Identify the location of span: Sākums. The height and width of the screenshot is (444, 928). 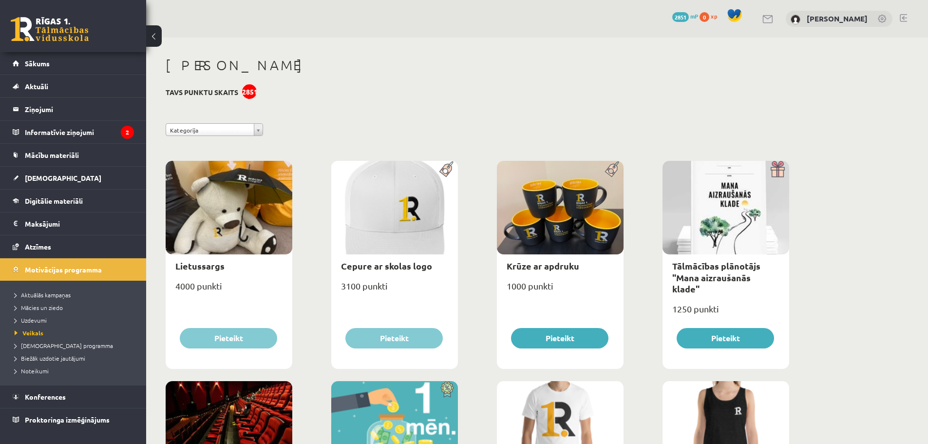
(37, 63).